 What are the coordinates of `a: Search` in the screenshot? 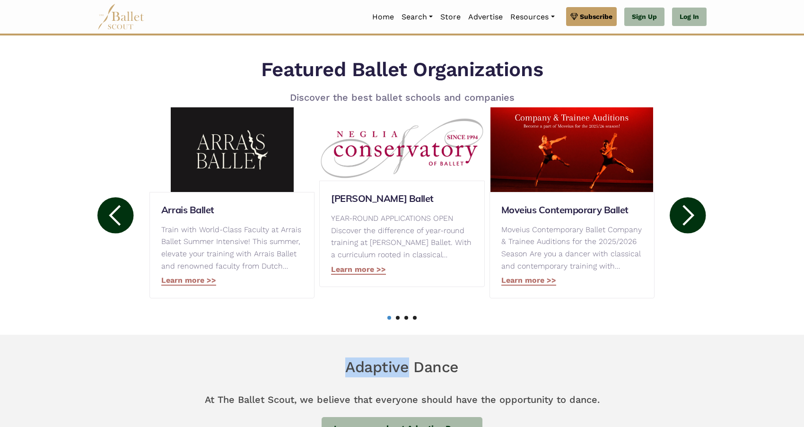 It's located at (417, 17).